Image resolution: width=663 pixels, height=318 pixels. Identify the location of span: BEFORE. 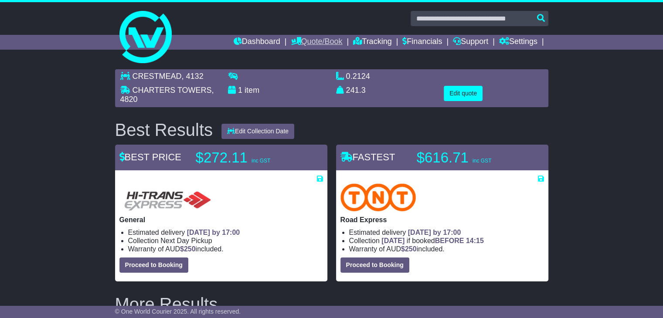
(449, 241).